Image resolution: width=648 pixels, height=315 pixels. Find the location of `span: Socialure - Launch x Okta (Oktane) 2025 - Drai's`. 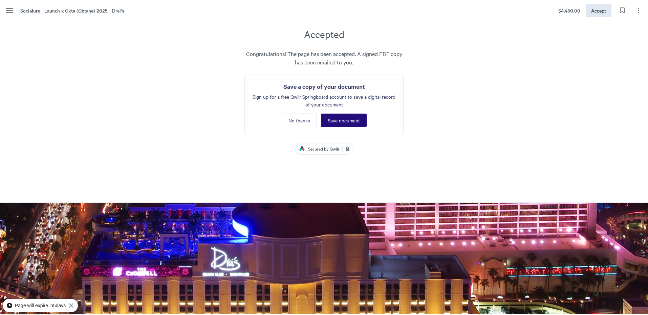

span: Socialure - Launch x Okta (Oktane) 2025 - Drai's is located at coordinates (72, 11).